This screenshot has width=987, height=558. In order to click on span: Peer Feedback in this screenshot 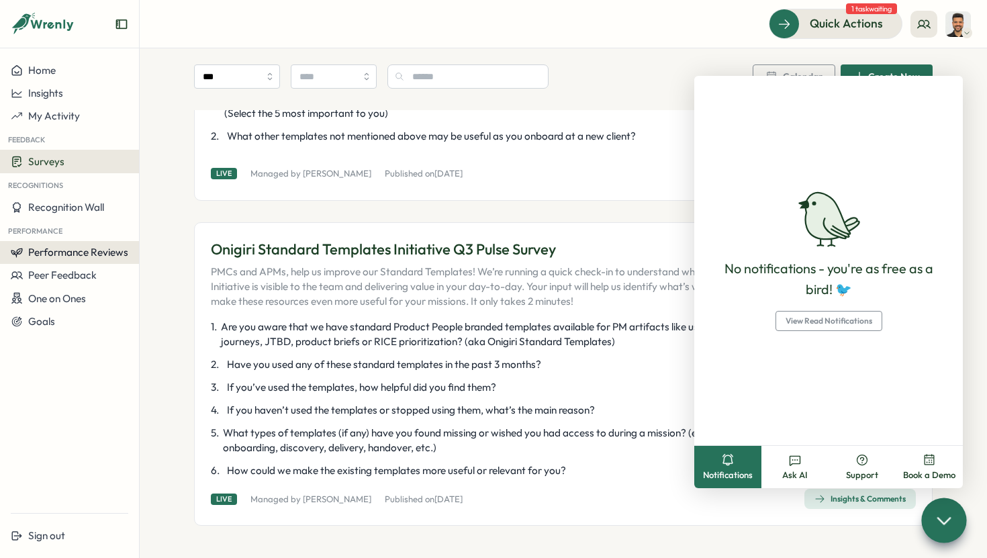, I will do `click(62, 275)`.